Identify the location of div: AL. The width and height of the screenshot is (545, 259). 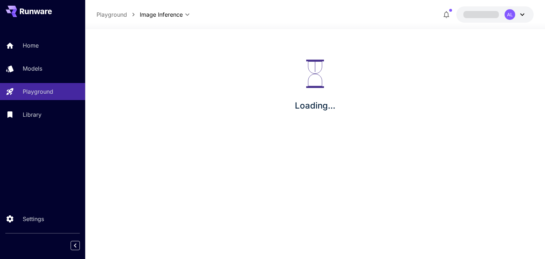
(510, 15).